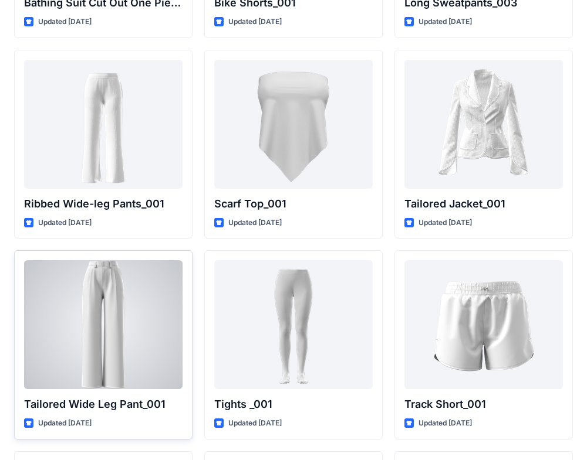 The height and width of the screenshot is (460, 587). Describe the element at coordinates (483, 124) in the screenshot. I see `a: Tailored Jacket_001` at that location.